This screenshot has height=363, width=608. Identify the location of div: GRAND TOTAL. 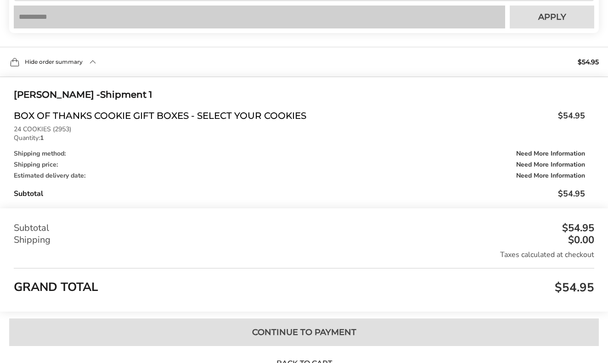
(304, 283).